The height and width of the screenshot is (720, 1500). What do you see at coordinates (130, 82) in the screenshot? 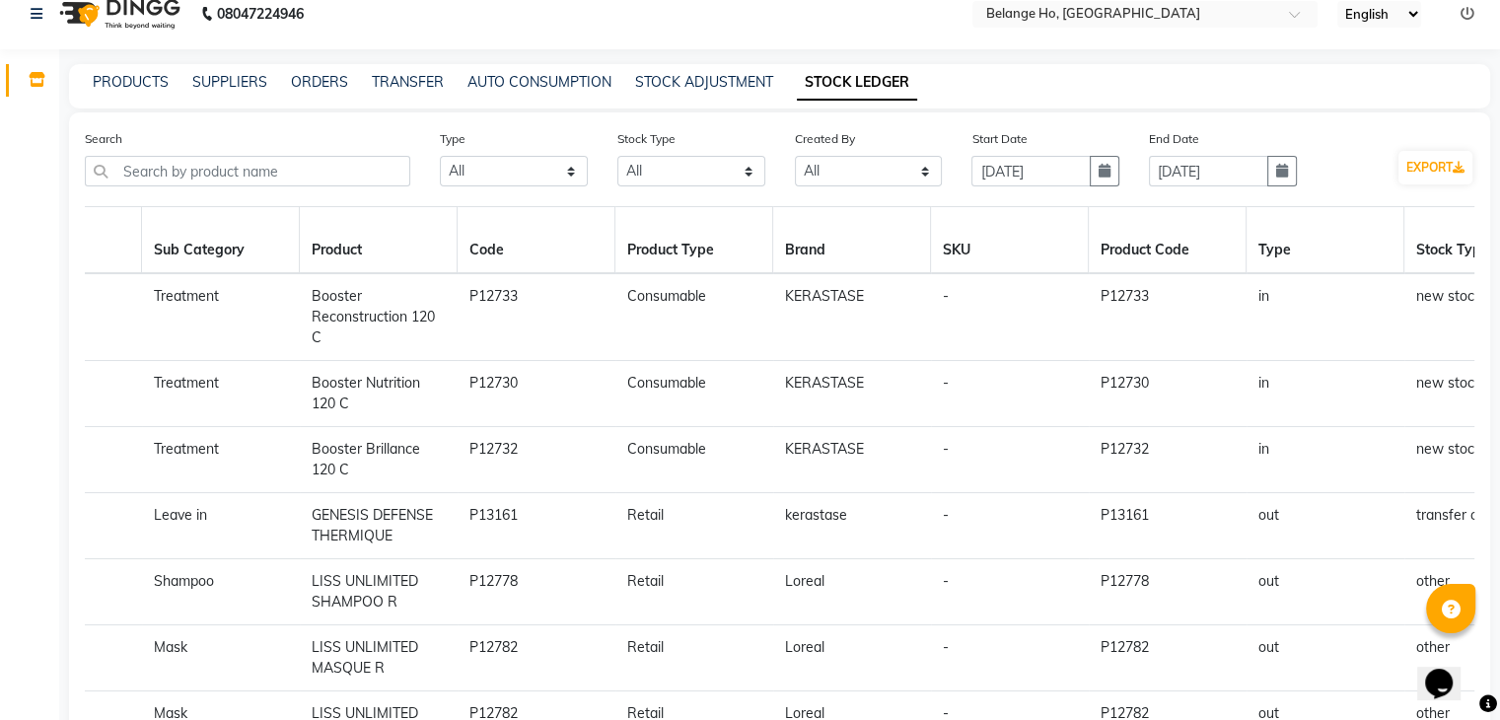
I see `a: PRODUCTS` at bounding box center [130, 82].